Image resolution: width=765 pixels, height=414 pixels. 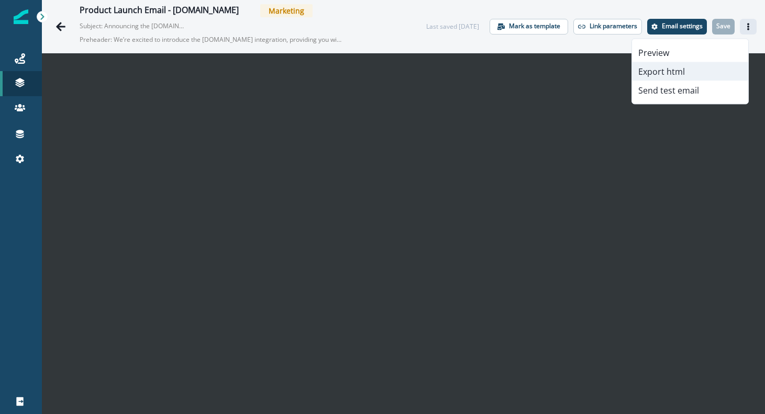 What do you see at coordinates (690, 91) in the screenshot?
I see `button: Send test email` at bounding box center [690, 91].